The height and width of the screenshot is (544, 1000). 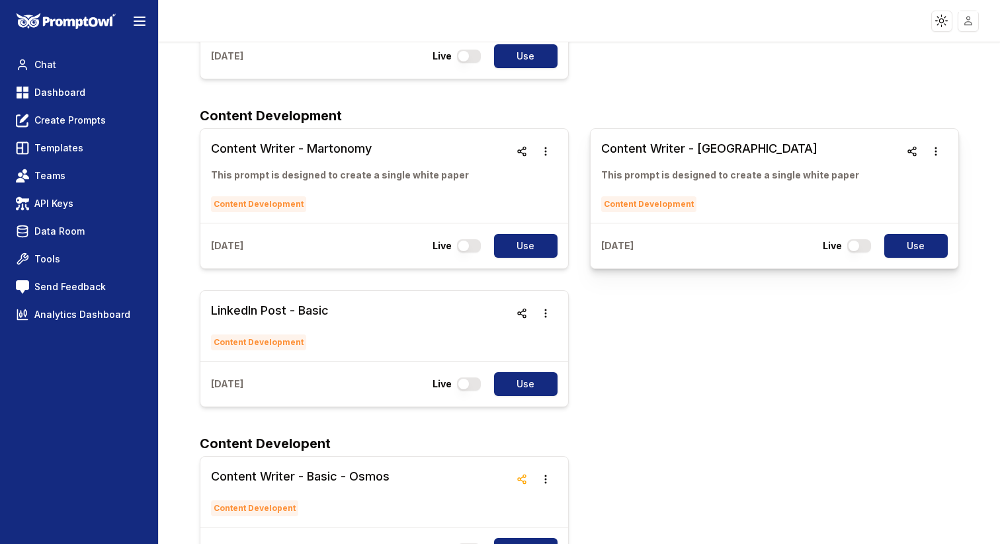 I want to click on a: Content Writer - Basic - OsmosContent Developent, so click(x=300, y=492).